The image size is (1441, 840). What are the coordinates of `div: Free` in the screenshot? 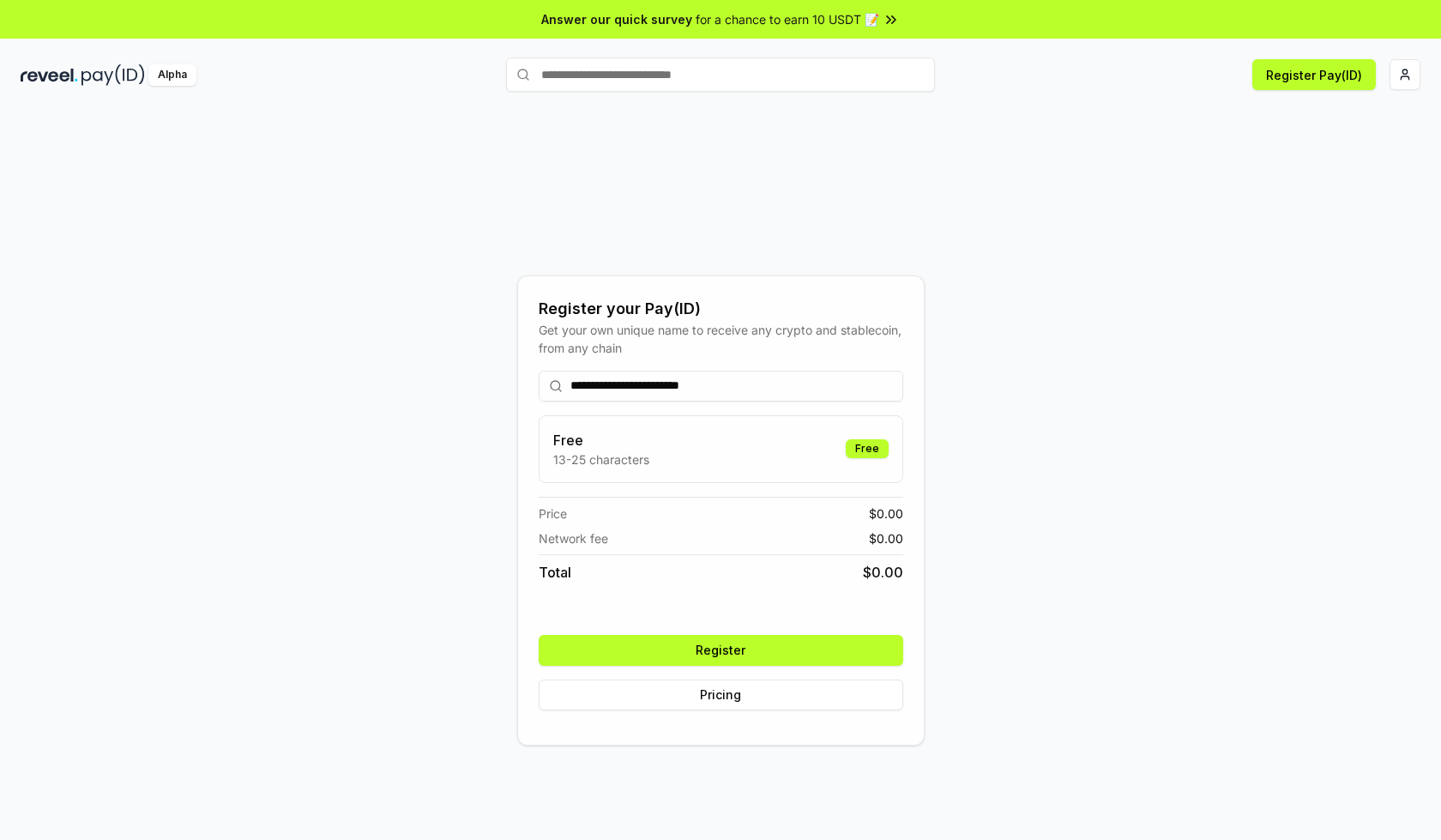 It's located at (867, 449).